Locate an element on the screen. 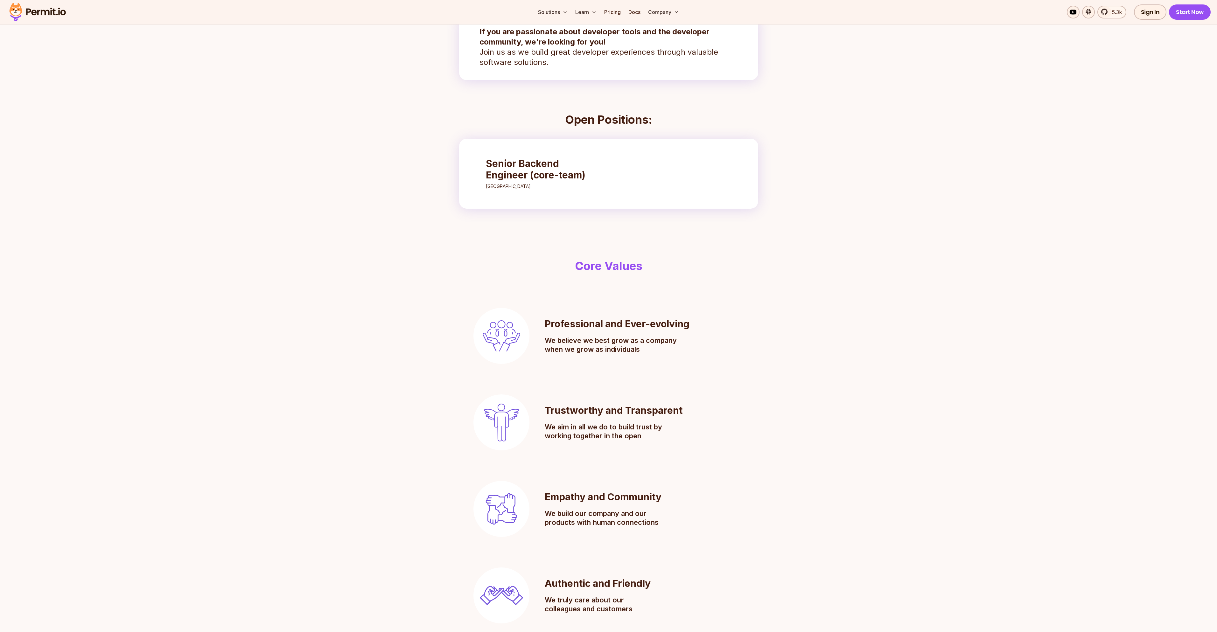 This screenshot has width=1217, height=632. p: We build our company and our products with human connections is located at coordinates (610, 518).